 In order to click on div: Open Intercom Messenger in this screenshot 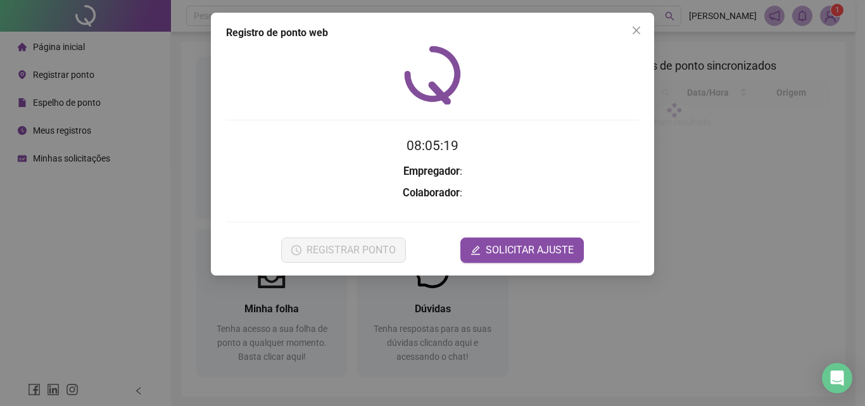, I will do `click(837, 378)`.